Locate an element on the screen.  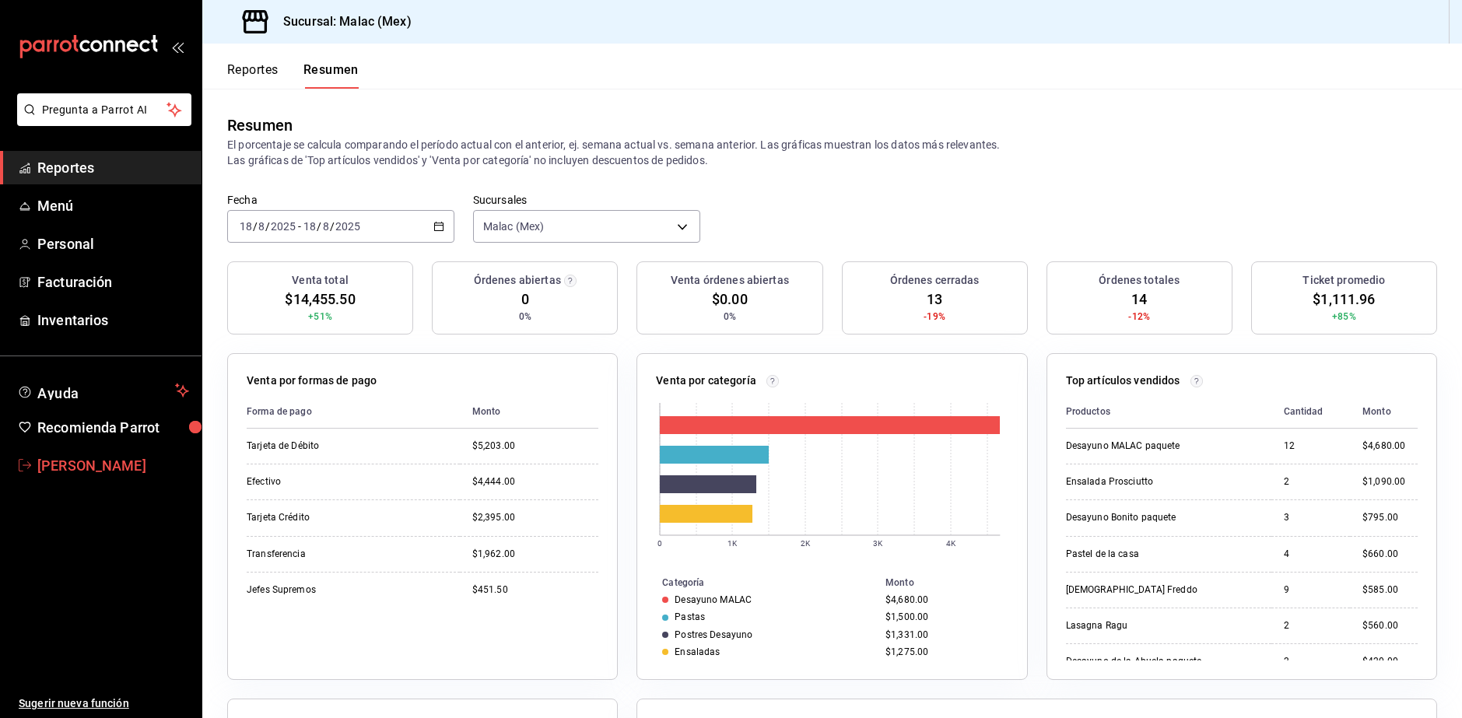
div: Ensaladas is located at coordinates (697, 652).